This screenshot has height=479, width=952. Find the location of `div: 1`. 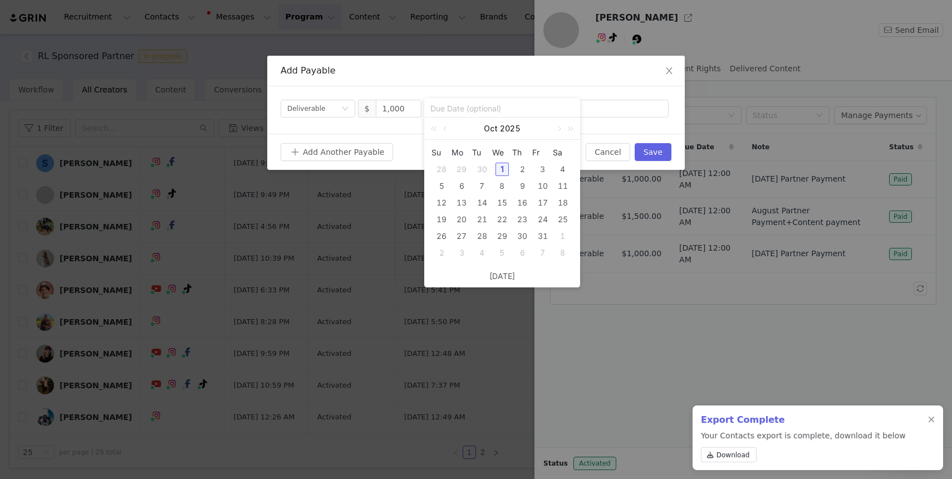

div: 1 is located at coordinates (502, 169).